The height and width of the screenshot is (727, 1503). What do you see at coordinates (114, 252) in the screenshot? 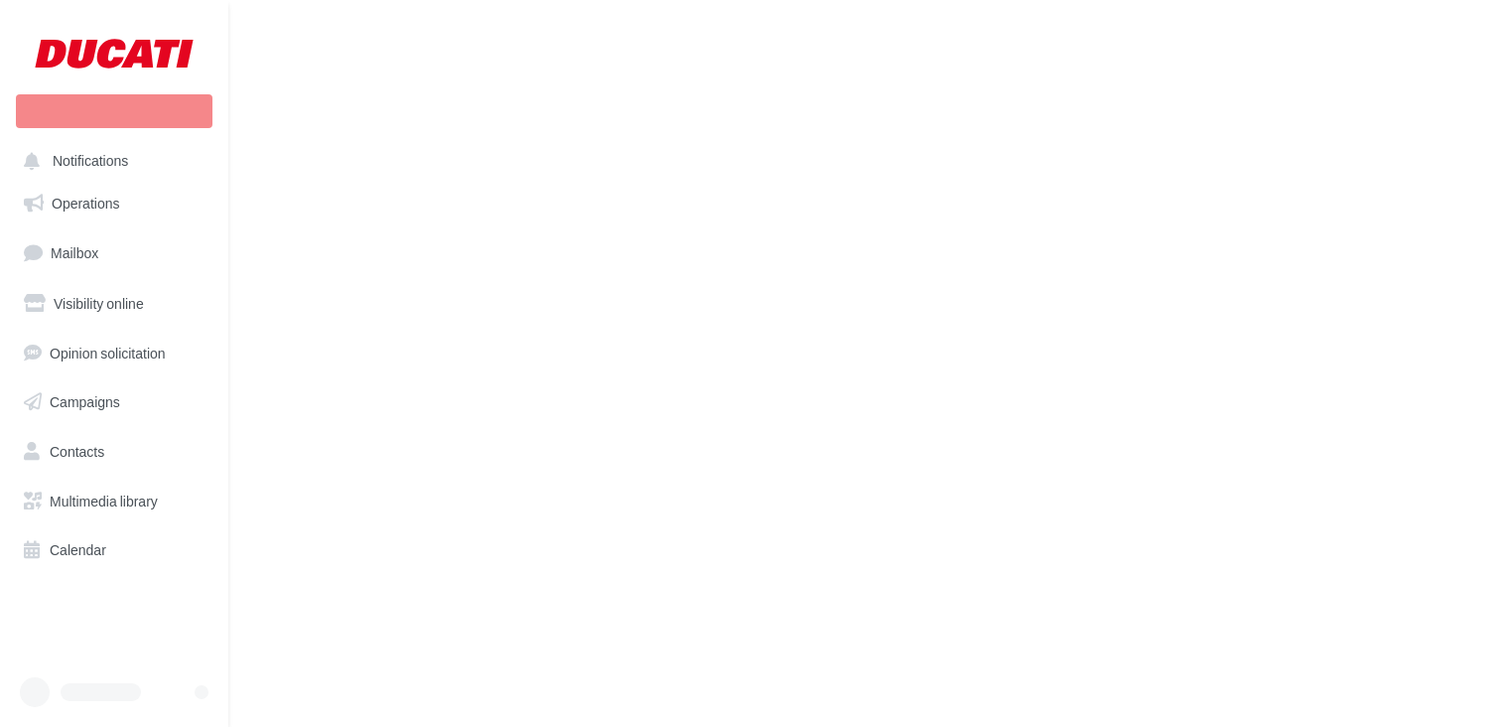
I see `a: Mailbox` at bounding box center [114, 252].